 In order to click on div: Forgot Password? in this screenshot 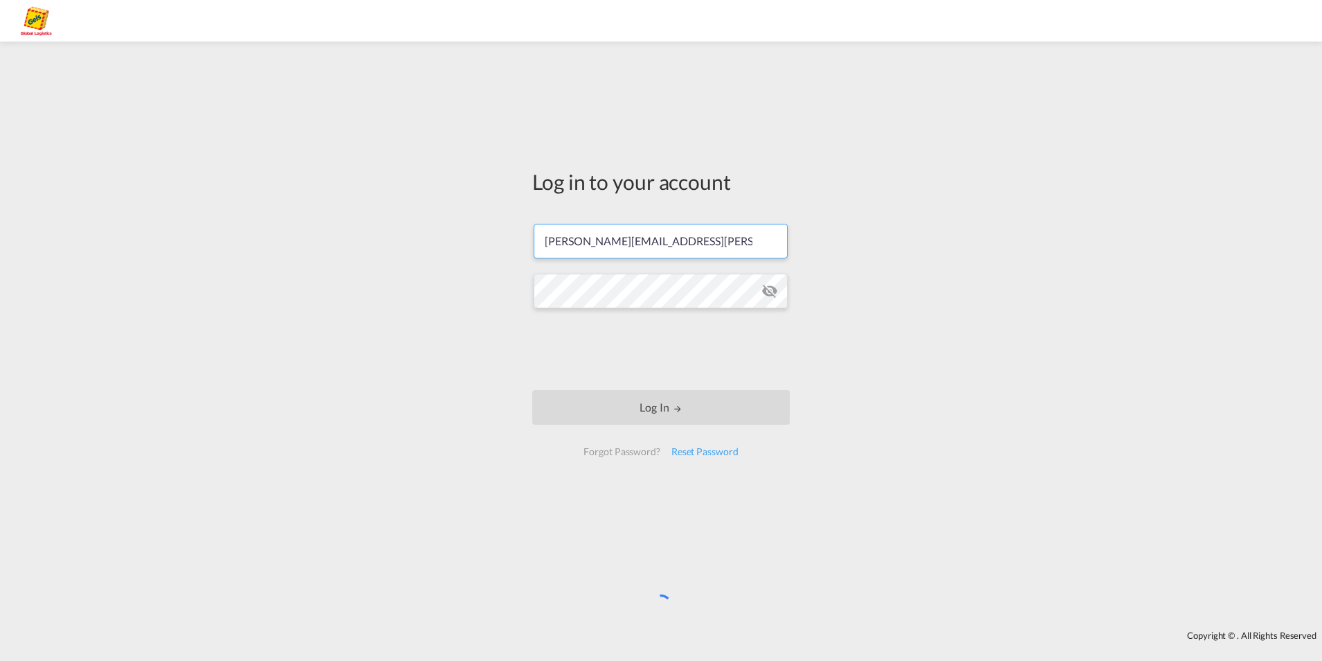, I will do `click(622, 451)`.